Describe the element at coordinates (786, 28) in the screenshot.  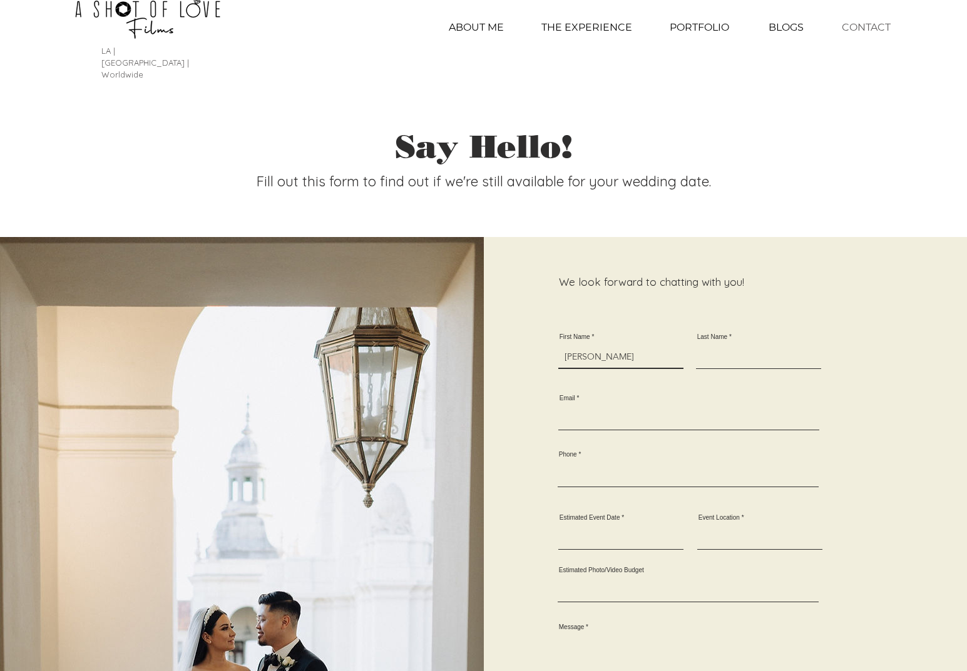
I see `p: BLOGS` at that location.